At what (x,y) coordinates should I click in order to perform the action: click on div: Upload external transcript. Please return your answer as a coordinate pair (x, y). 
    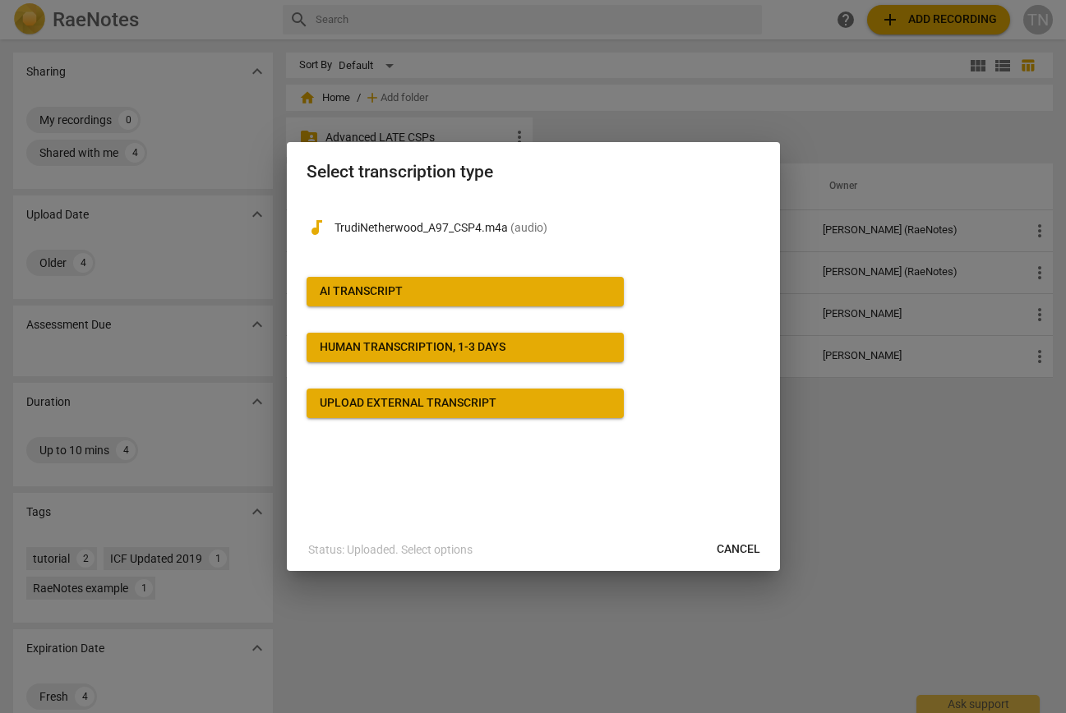
    Looking at the image, I should click on (408, 403).